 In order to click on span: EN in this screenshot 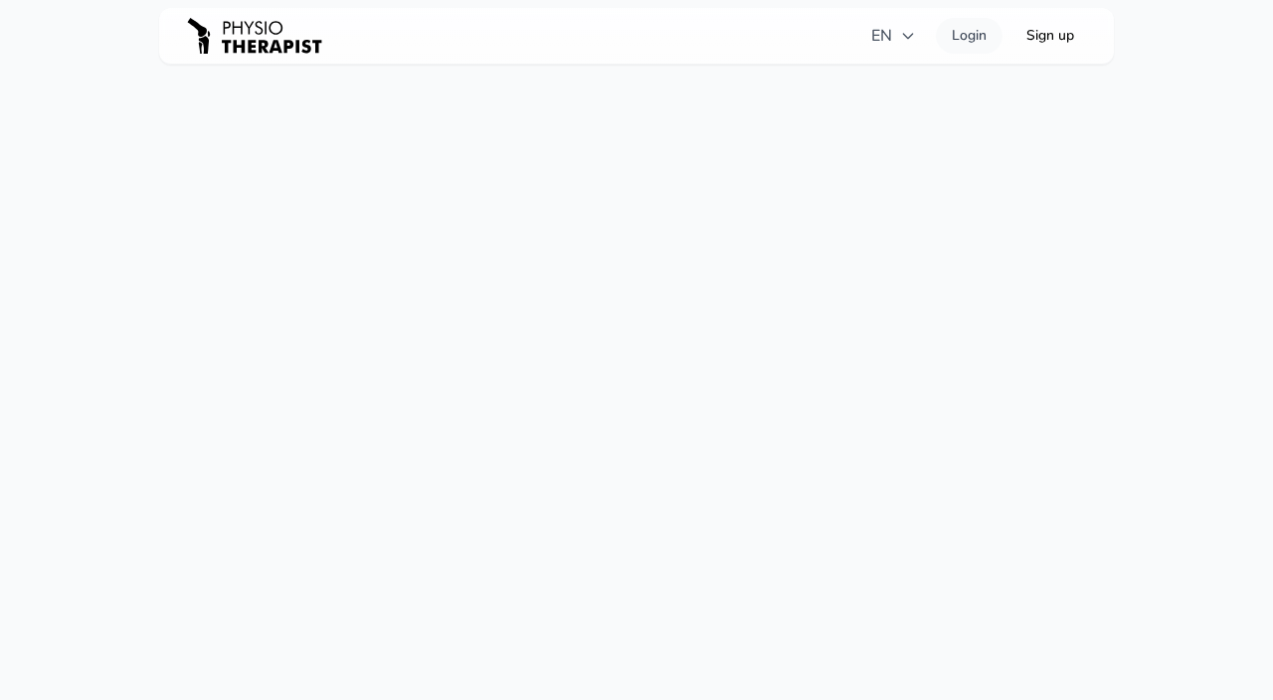, I will do `click(893, 36)`.